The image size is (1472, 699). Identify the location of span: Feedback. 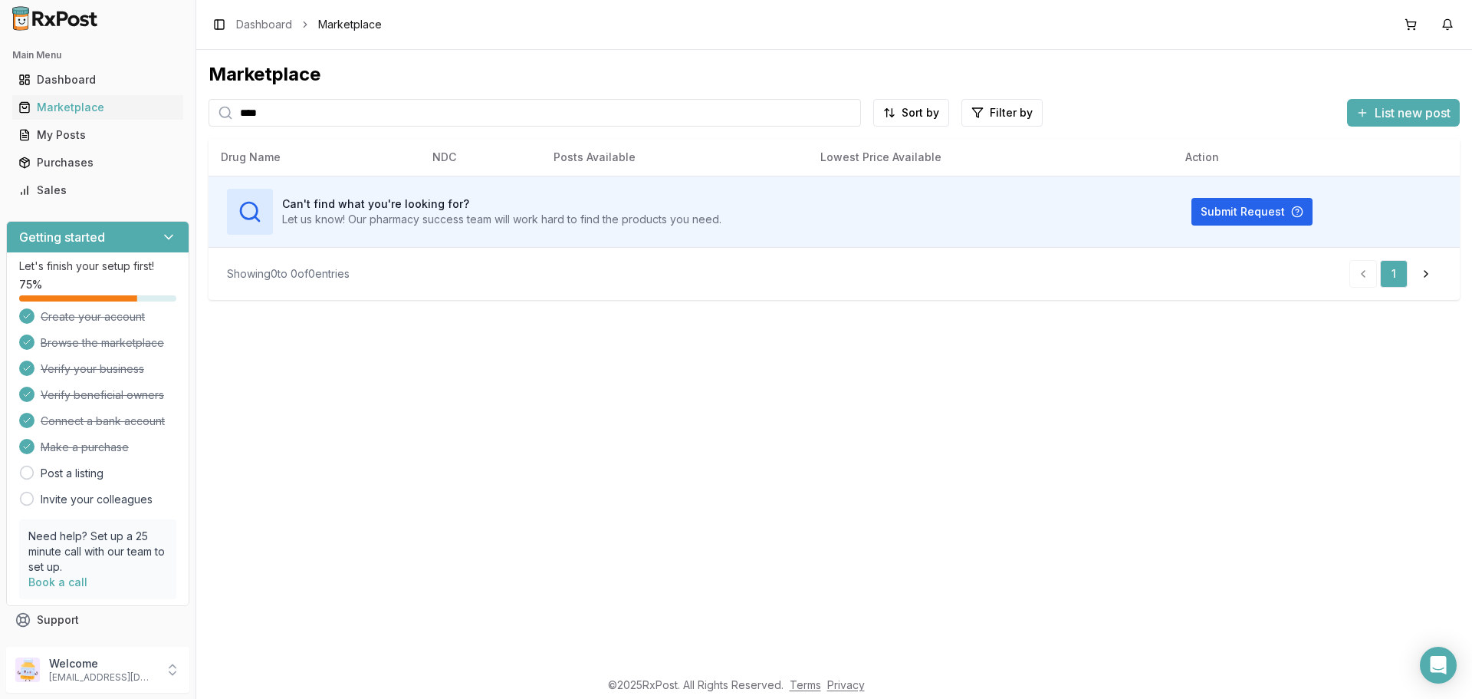
(63, 647).